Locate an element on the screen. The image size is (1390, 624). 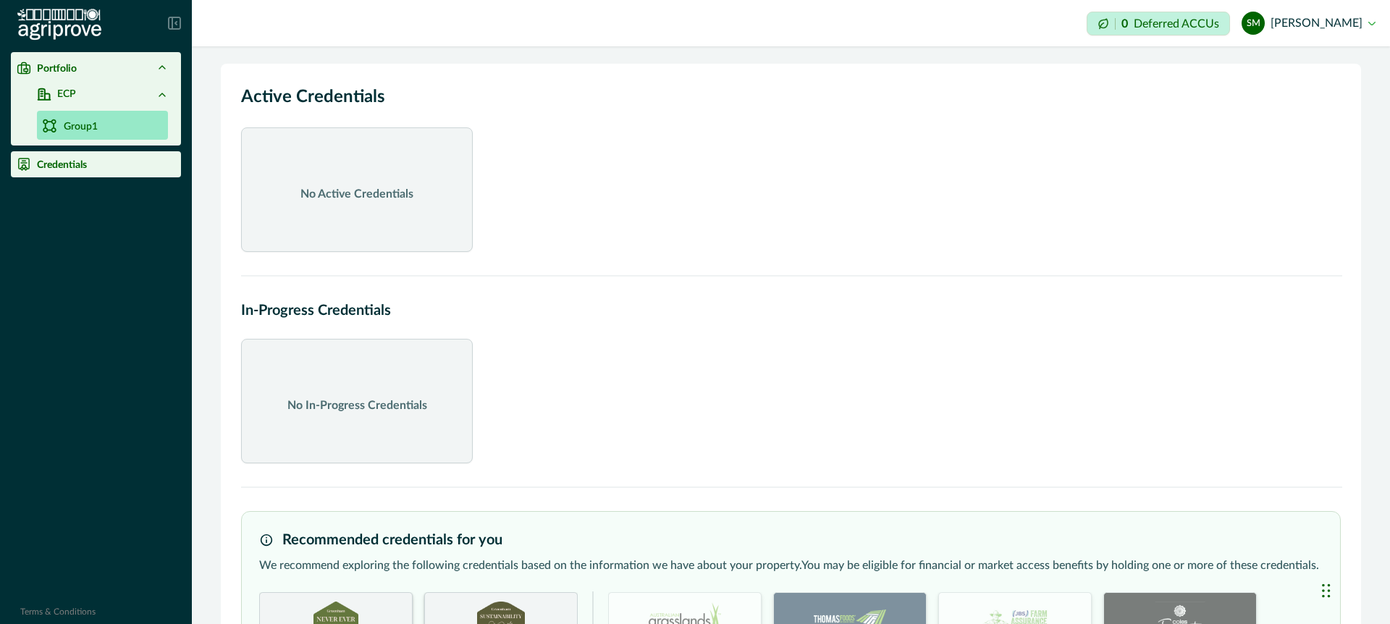
h2: Active Credentials is located at coordinates (791, 97).